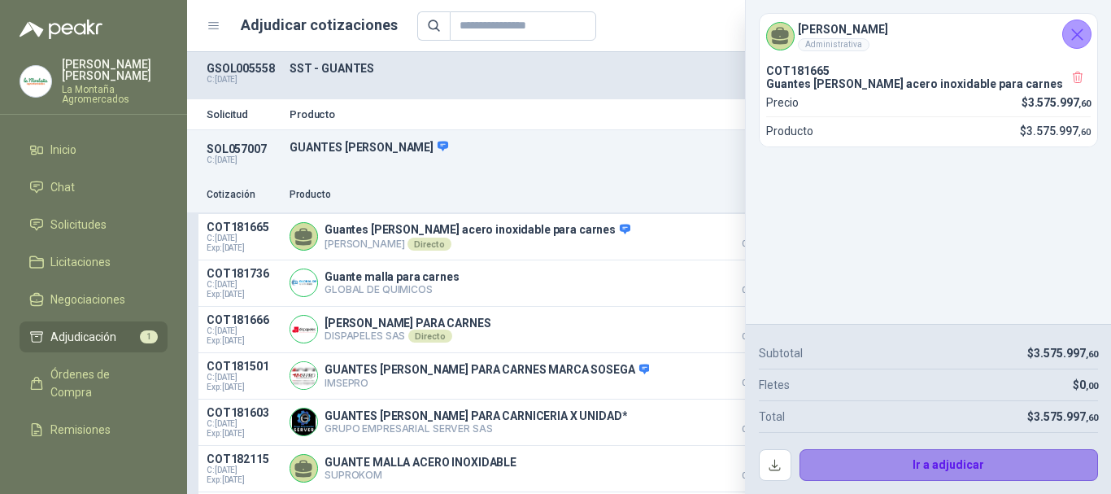 This screenshot has width=1111, height=494. What do you see at coordinates (243, 366) in the screenshot?
I see `p: COT181501` at bounding box center [243, 366].